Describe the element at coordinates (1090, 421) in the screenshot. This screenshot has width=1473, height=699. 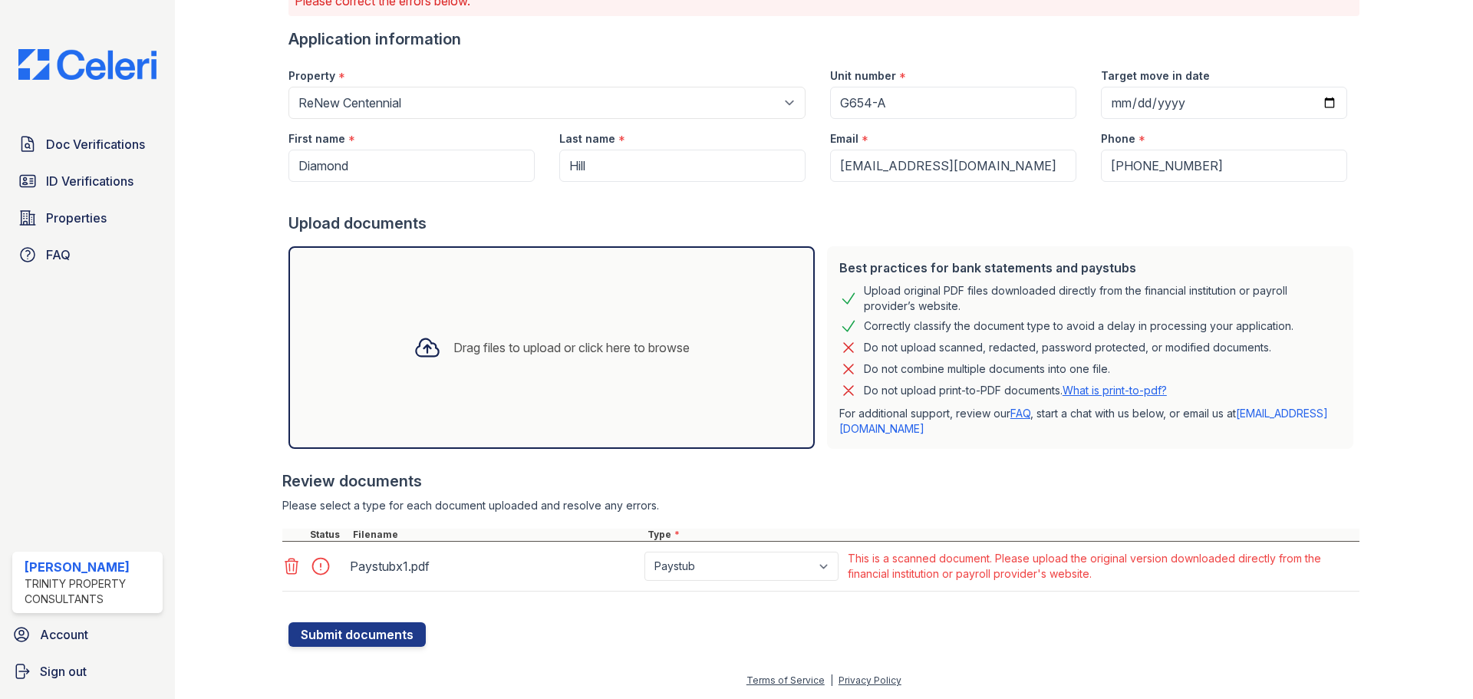
I see `p: For additional support, review our , start a chat with us below, or email us at` at that location.